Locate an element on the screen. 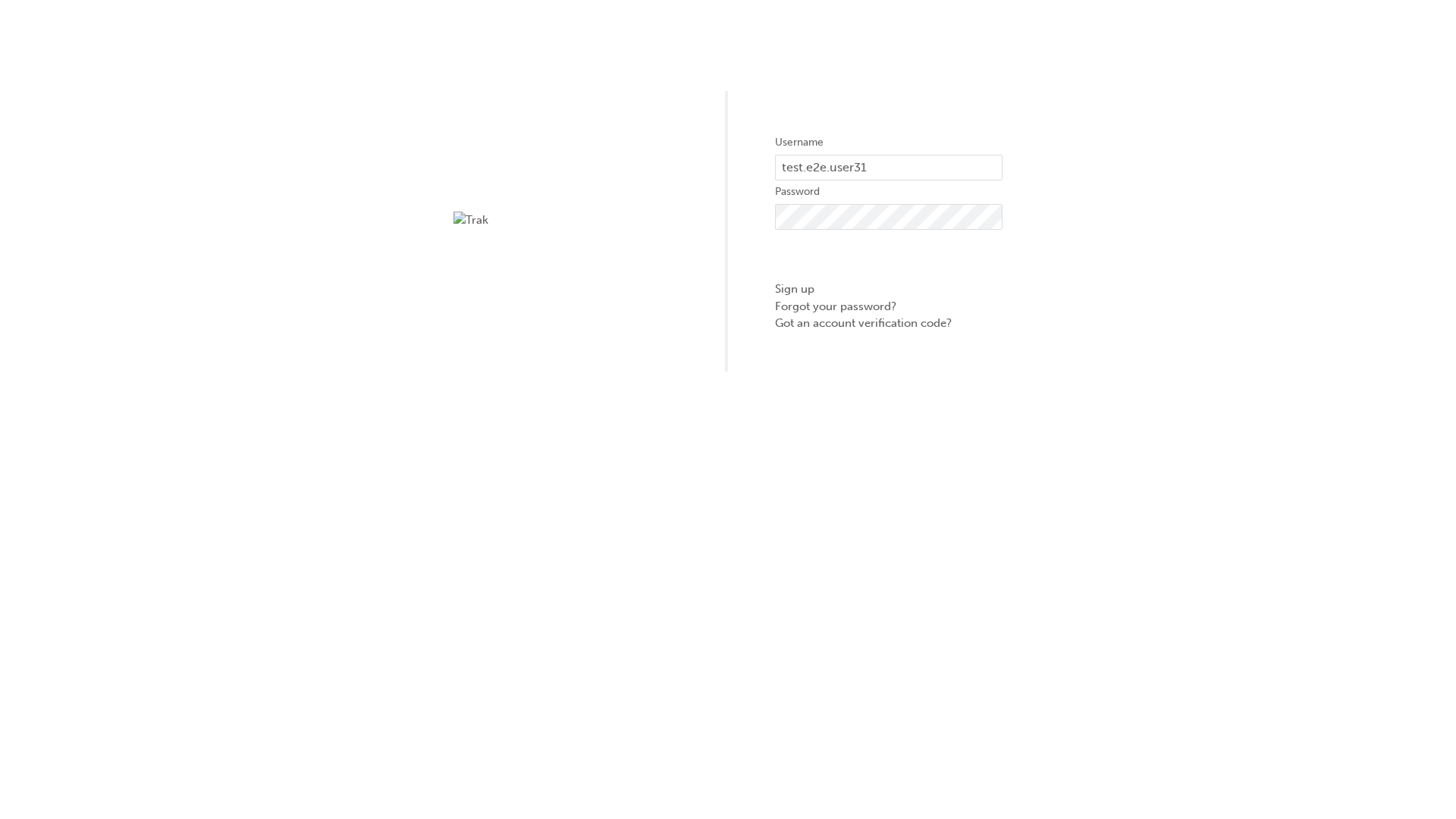 This screenshot has width=1456, height=819. a: Sign up is located at coordinates (888, 289).